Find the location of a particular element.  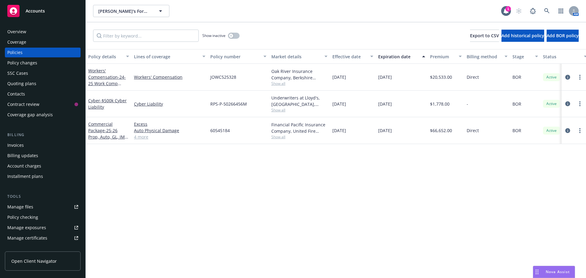

button: Premium is located at coordinates (446, 56).